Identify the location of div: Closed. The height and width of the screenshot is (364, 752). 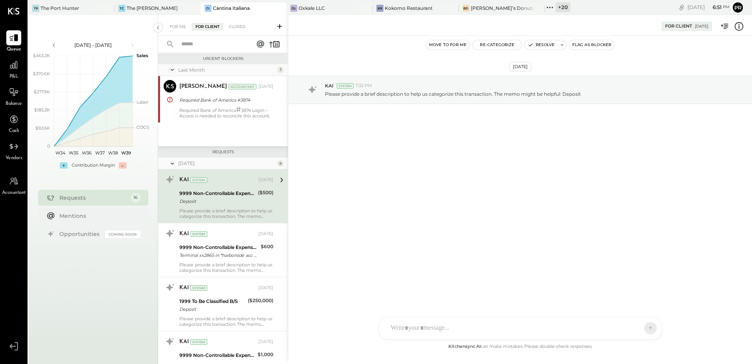
(237, 27).